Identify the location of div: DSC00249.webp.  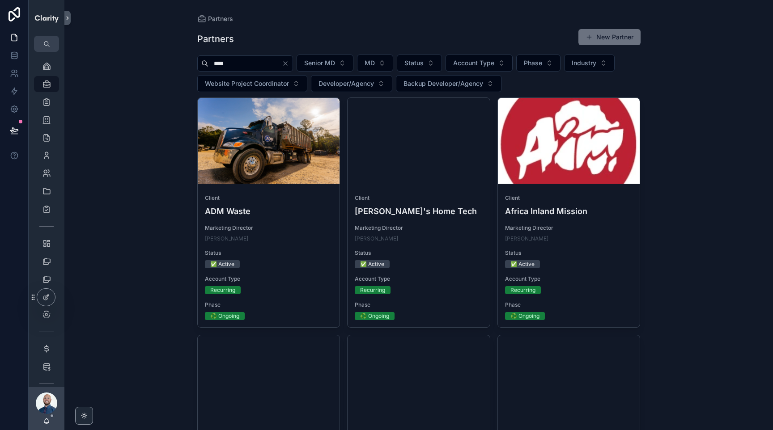
(269, 378).